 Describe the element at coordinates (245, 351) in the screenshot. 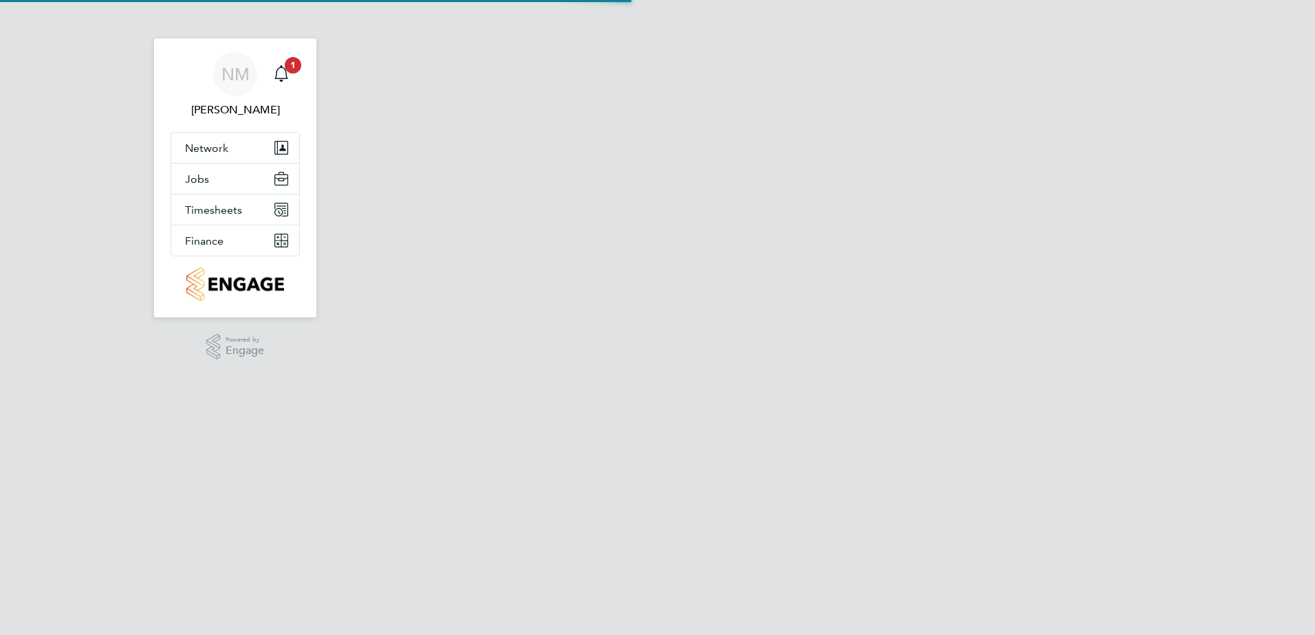

I see `span: Engage` at that location.